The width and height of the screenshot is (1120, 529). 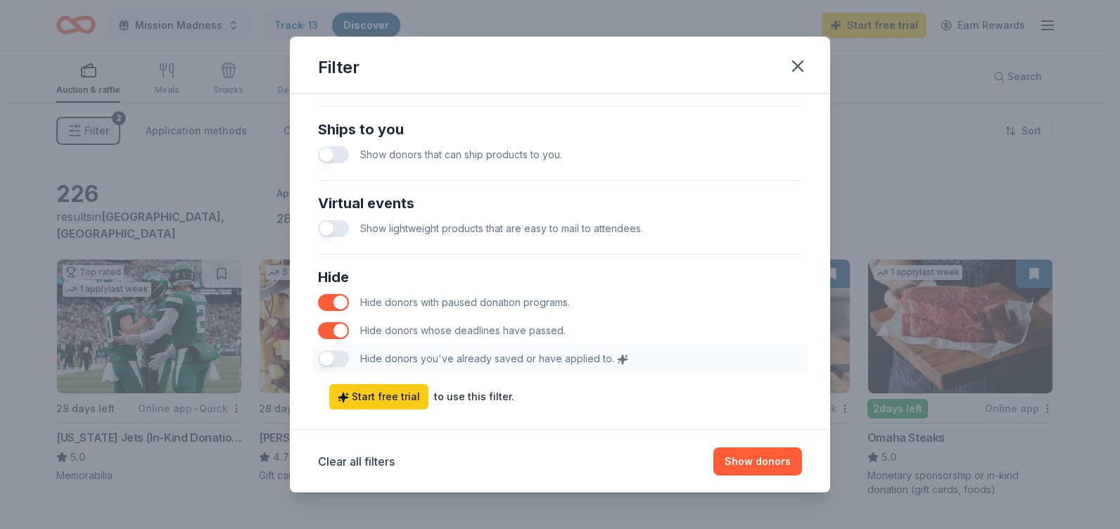 I want to click on span: Show donors that can ship products to you., so click(x=461, y=154).